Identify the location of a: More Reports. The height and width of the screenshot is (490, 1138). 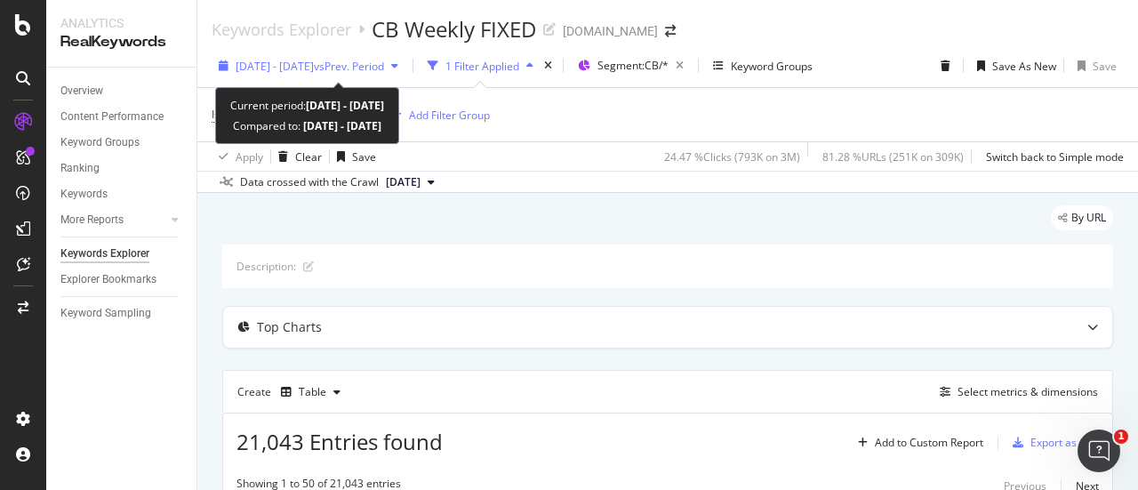
(113, 220).